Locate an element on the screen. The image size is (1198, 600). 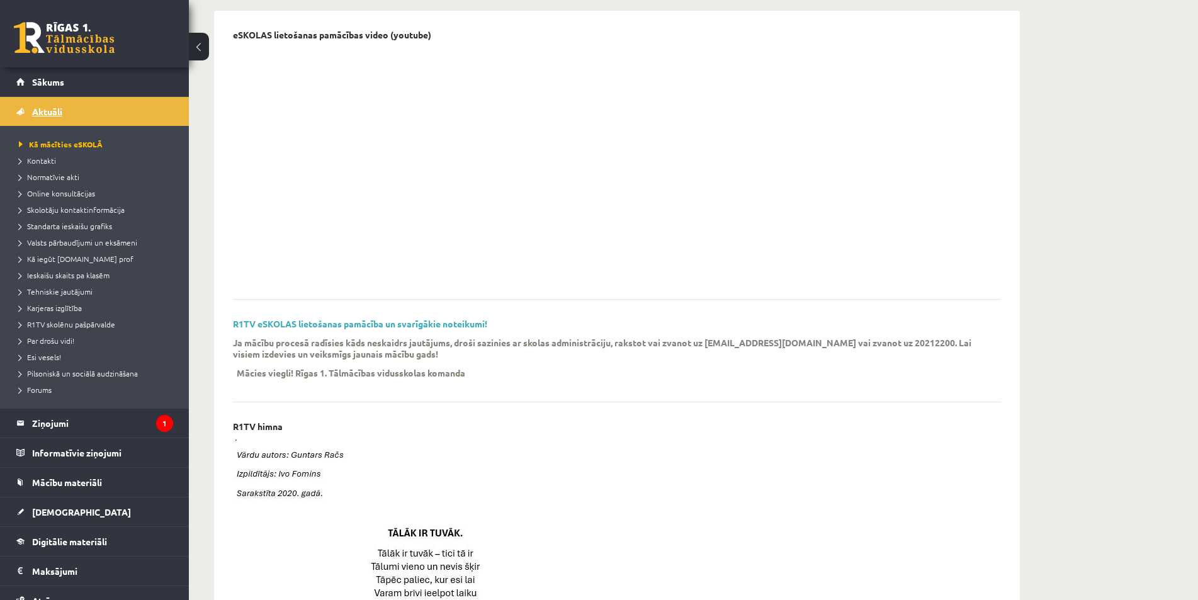
span: Ieskaišu skaits pa klasēm is located at coordinates (64, 275).